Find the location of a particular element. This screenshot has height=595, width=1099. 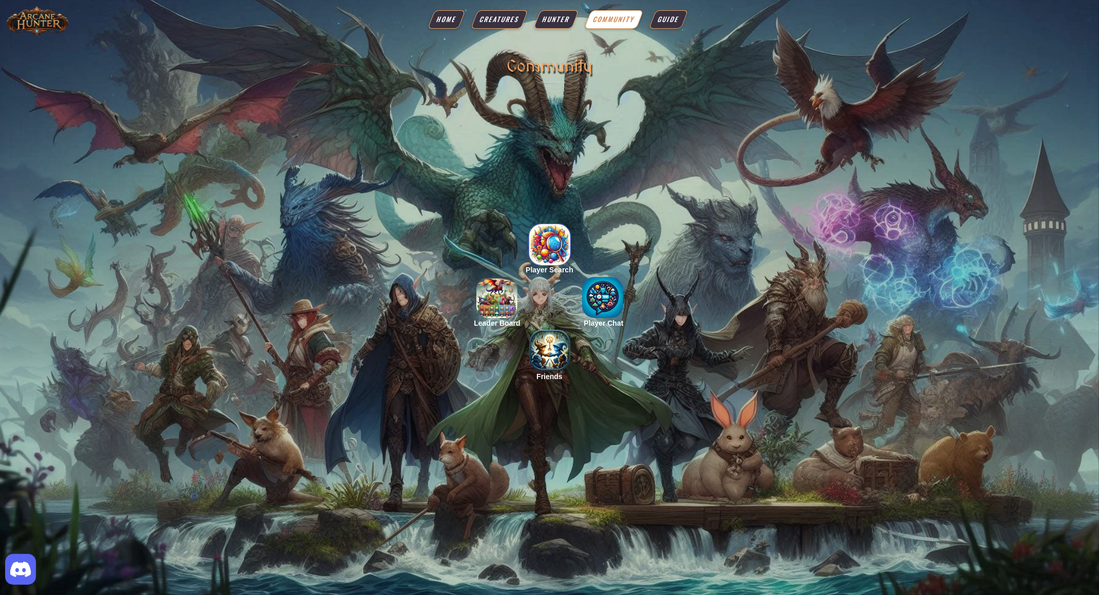

span: Hunter is located at coordinates (556, 19).